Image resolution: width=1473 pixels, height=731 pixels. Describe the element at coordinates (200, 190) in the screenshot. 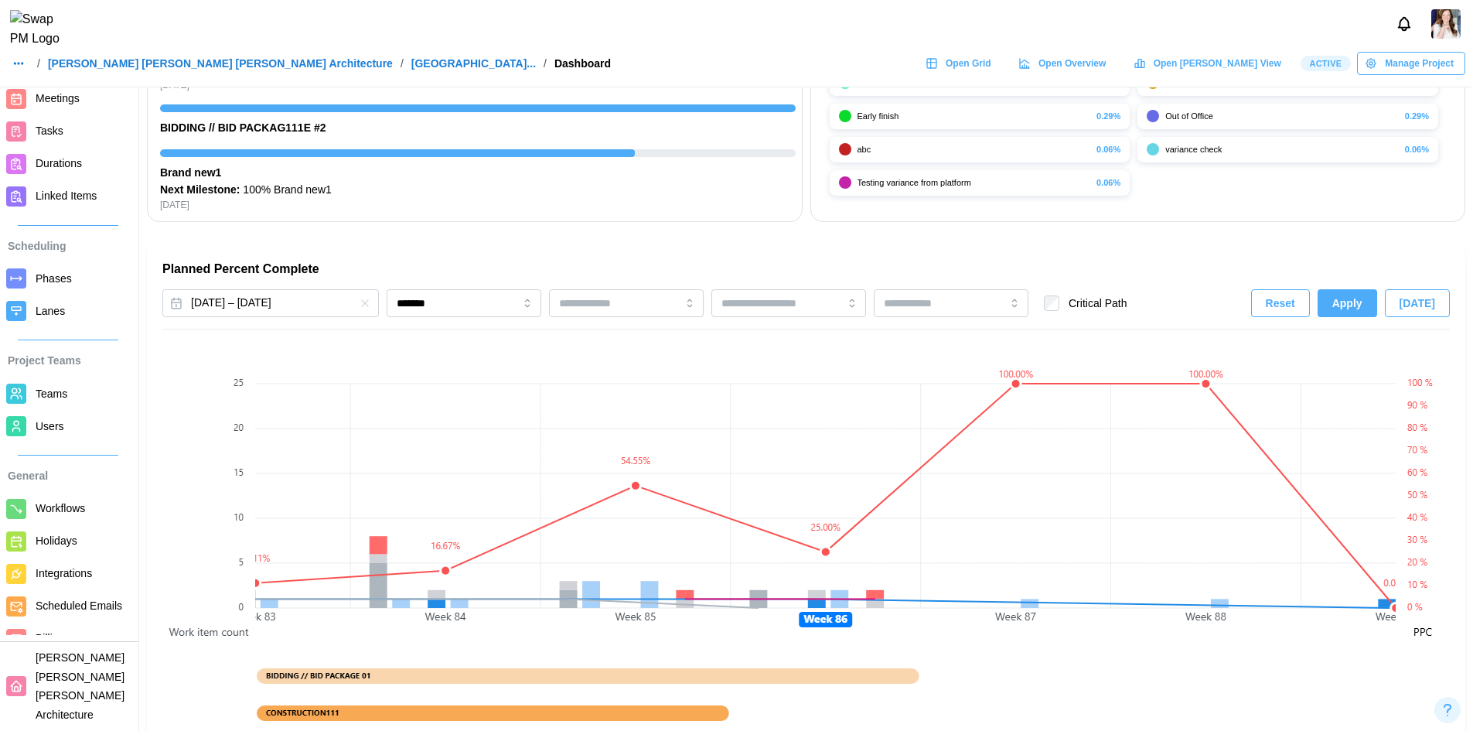

I see `strong: Next Milestone:` at that location.